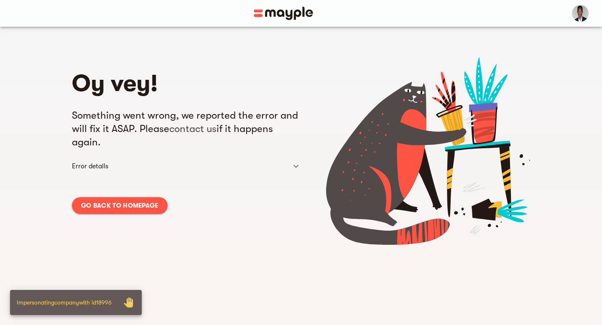 The image size is (602, 325). What do you see at coordinates (128, 302) in the screenshot?
I see `button: Close` at bounding box center [128, 302].